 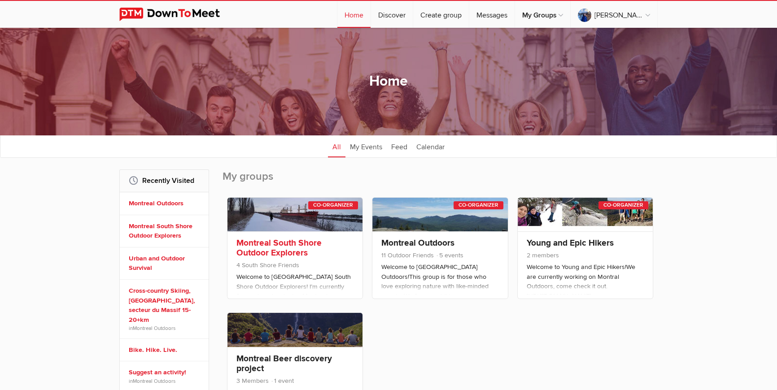 I want to click on a: Discover, so click(x=392, y=14).